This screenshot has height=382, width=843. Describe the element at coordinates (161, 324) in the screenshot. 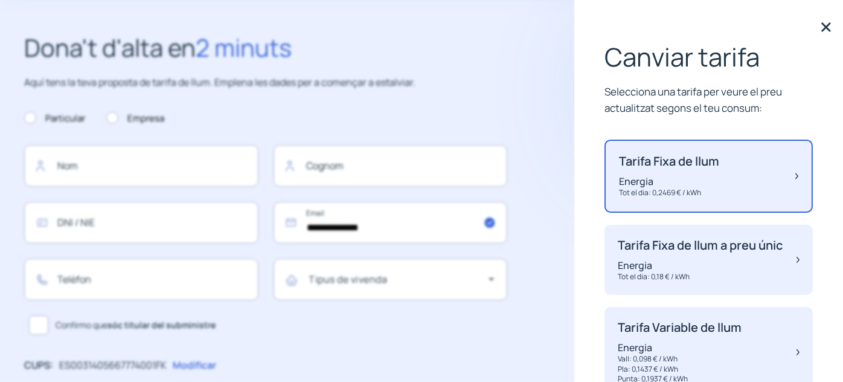

I see `b: sóc titular del subministre` at that location.